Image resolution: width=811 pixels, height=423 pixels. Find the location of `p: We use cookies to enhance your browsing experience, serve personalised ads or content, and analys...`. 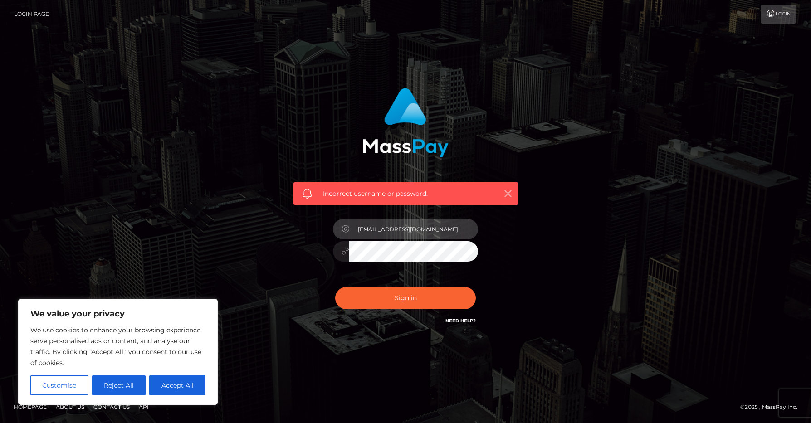

p: We use cookies to enhance your browsing experience, serve personalised ads or content, and analys... is located at coordinates (118, 346).